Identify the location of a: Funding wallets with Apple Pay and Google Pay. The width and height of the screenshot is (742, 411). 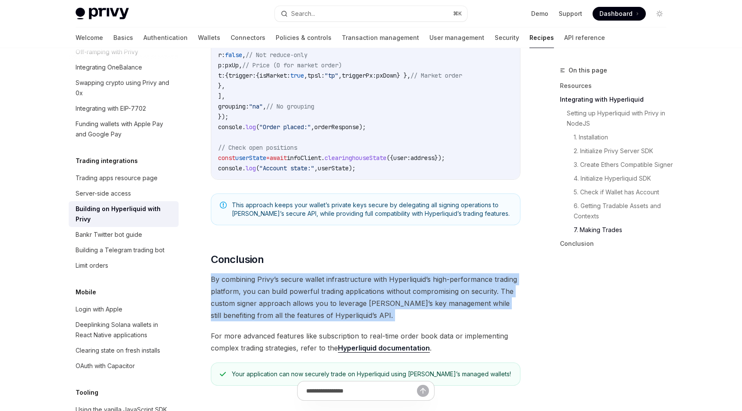
(124, 129).